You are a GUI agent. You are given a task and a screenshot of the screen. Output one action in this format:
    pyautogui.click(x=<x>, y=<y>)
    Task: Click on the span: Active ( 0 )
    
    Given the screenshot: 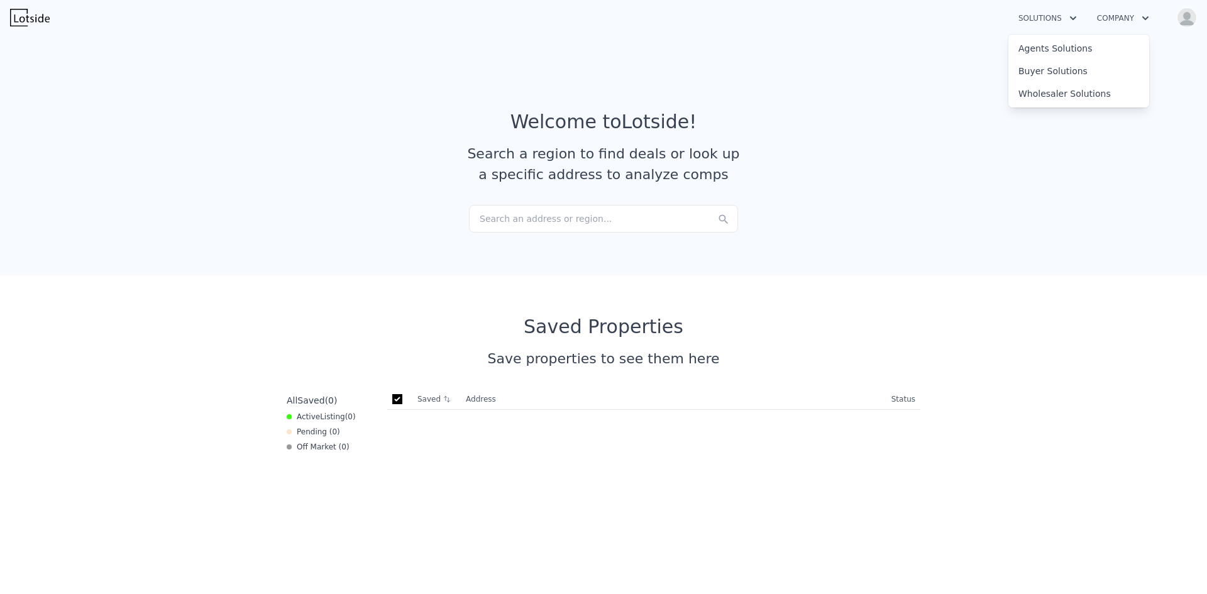 What is the action you would take?
    pyautogui.click(x=326, y=417)
    